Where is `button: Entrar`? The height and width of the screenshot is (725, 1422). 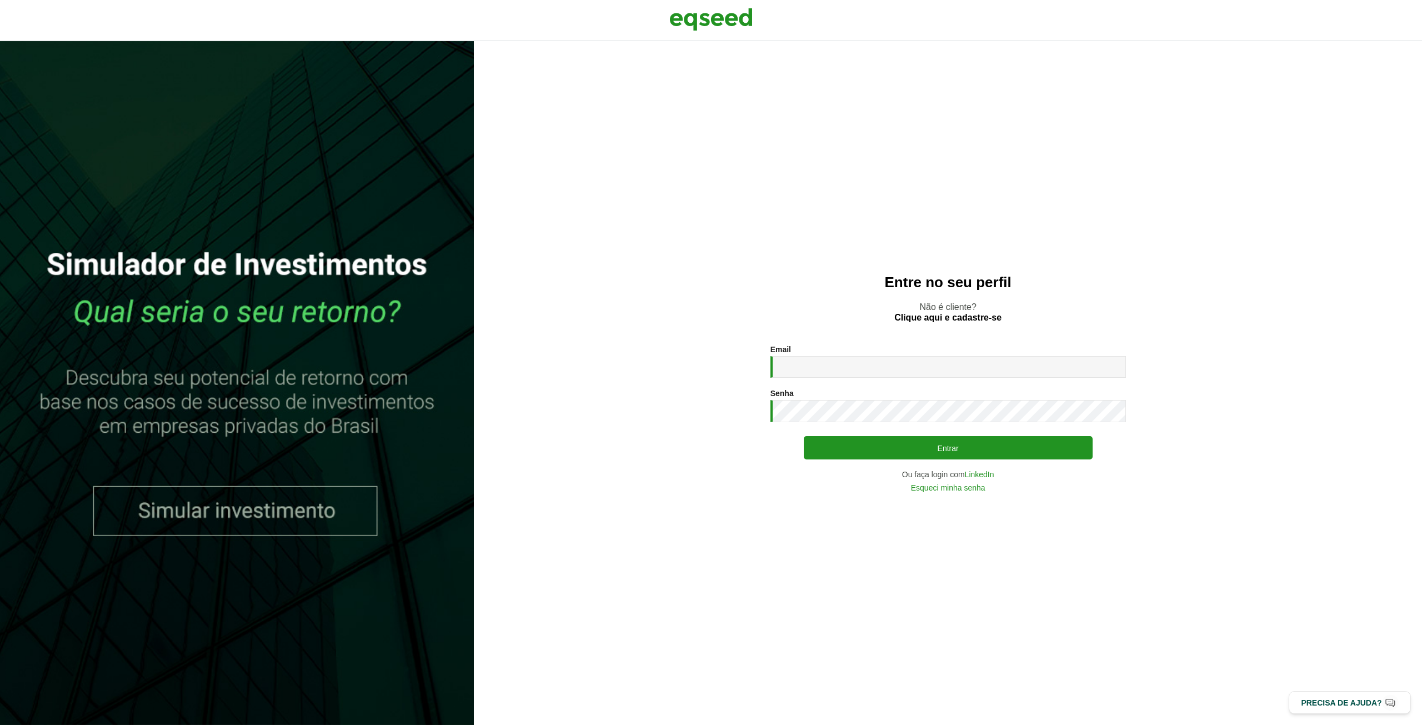
button: Entrar is located at coordinates (948, 448).